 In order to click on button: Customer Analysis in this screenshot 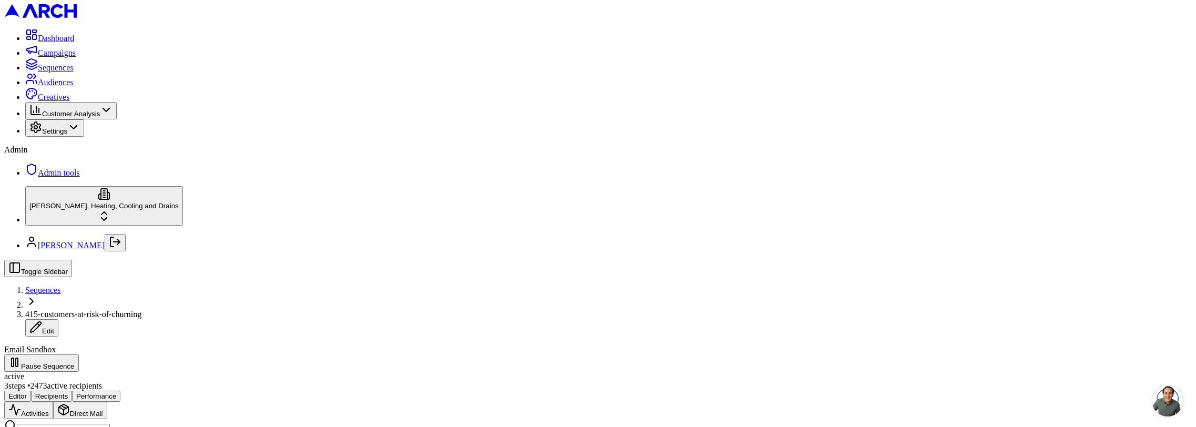, I will do `click(71, 110)`.